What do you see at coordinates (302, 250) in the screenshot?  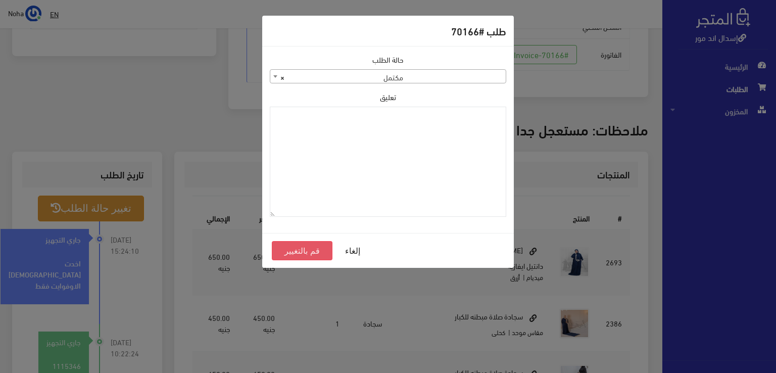 I see `button: قم بالتغيير` at bounding box center [302, 250].